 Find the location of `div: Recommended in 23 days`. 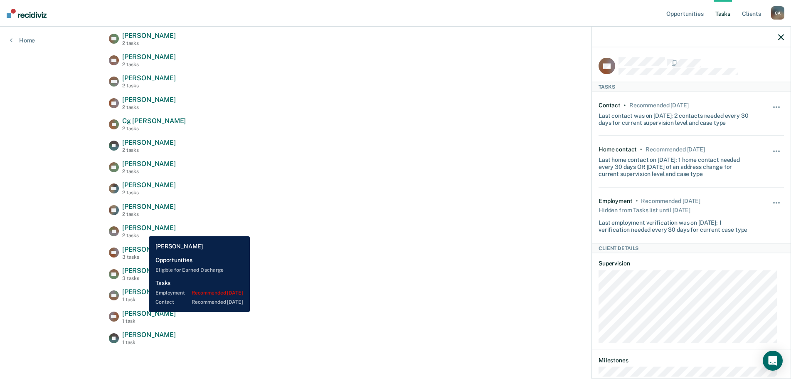

div: Recommended in 23 days is located at coordinates (670, 200).